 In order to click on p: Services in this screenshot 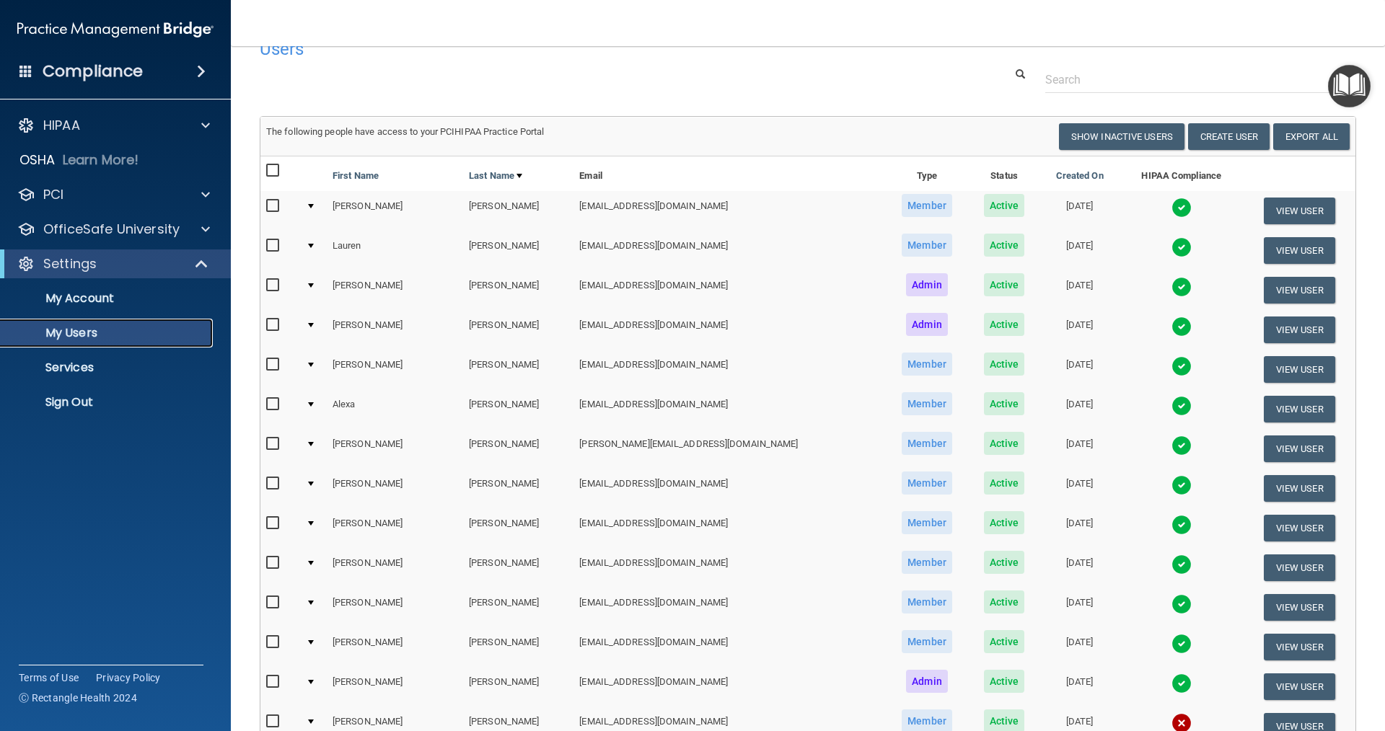, I will do `click(107, 368)`.